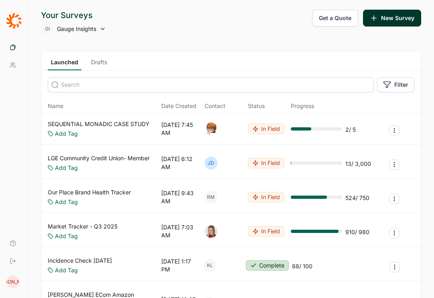  I want to click on button: Complete, so click(267, 265).